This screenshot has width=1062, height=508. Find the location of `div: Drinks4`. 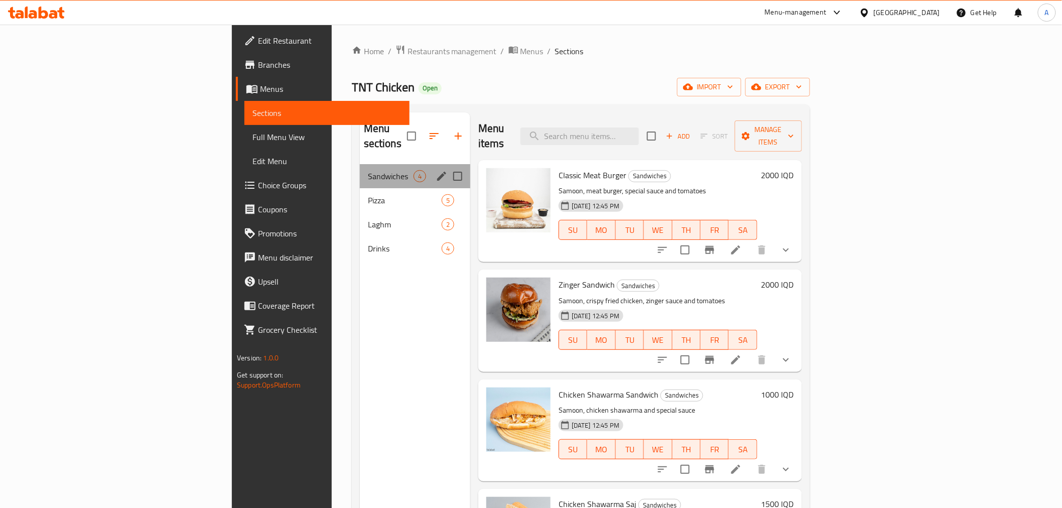

div: Drinks4 is located at coordinates (415, 248).